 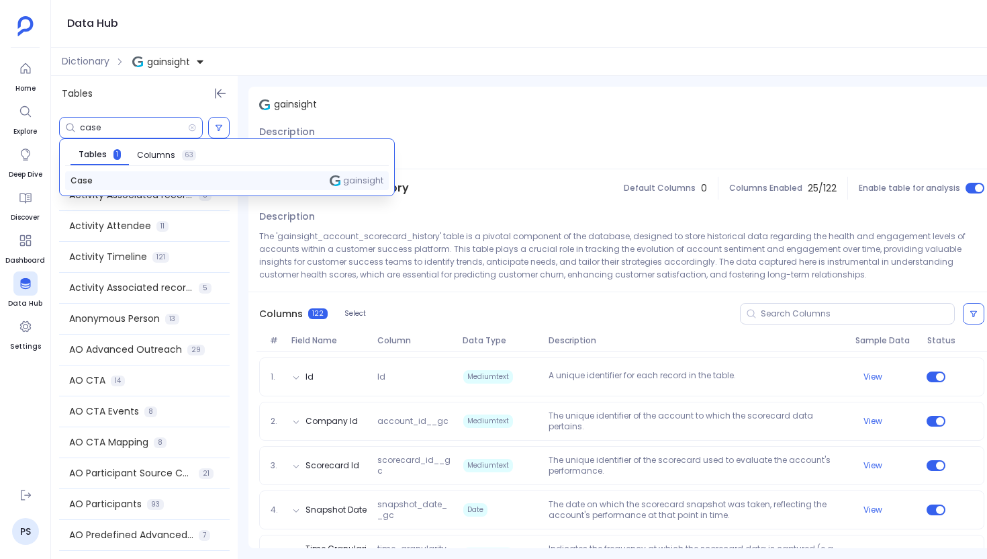 What do you see at coordinates (117, 154) in the screenshot?
I see `span: 1` at bounding box center [117, 154].